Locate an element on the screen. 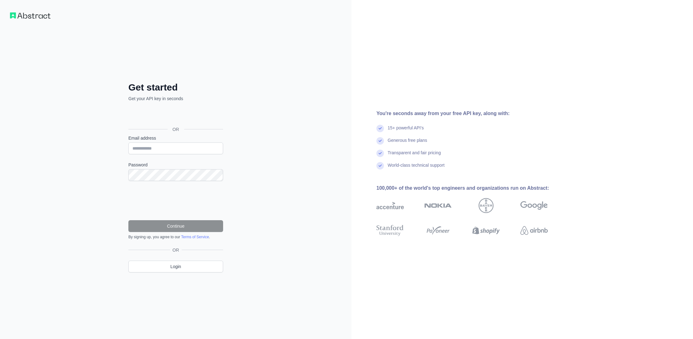 This screenshot has height=339, width=693. img: airbnb is located at coordinates (534, 231).